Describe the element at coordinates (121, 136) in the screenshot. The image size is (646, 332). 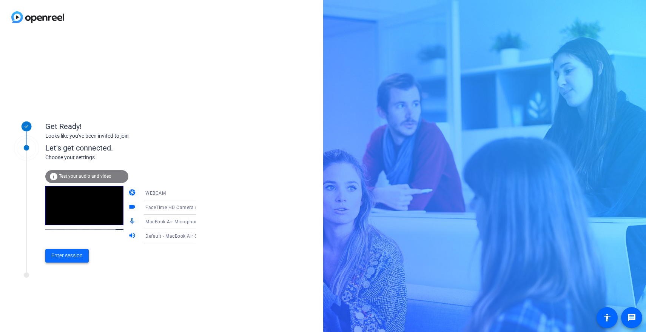
I see `div: Looks like you've been invited to join` at that location.